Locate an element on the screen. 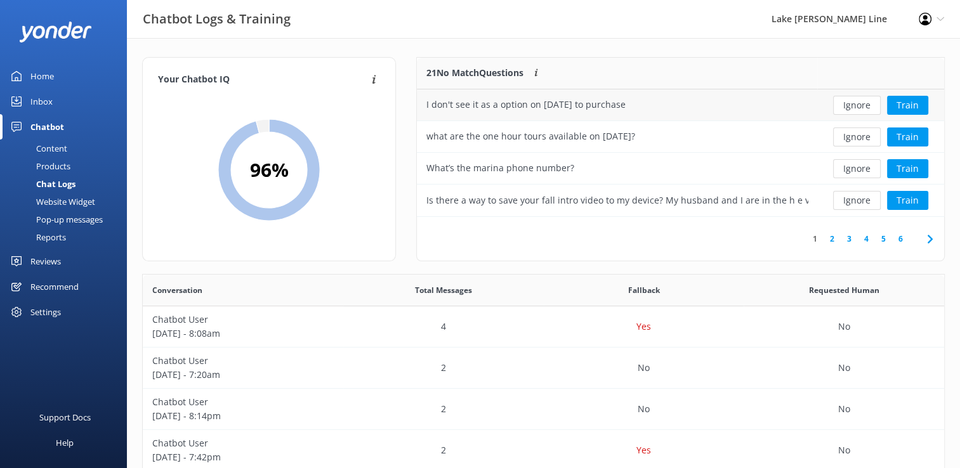 The image size is (960, 468). div: What’s the marina phone number? is located at coordinates (500, 168).